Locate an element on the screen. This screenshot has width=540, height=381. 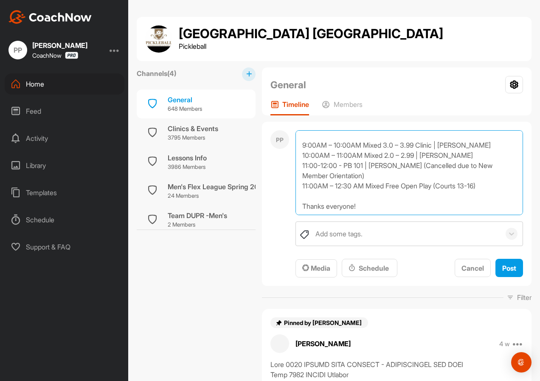
div: Library is located at coordinates (65, 166).